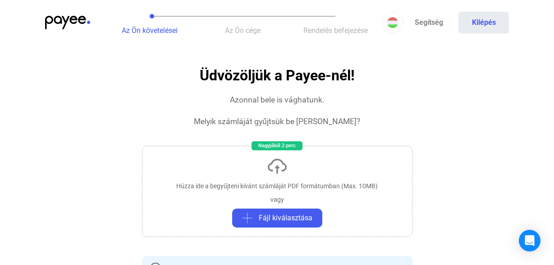 This screenshot has width=554, height=265. What do you see at coordinates (277, 199) in the screenshot?
I see `div: vagy` at bounding box center [277, 199].